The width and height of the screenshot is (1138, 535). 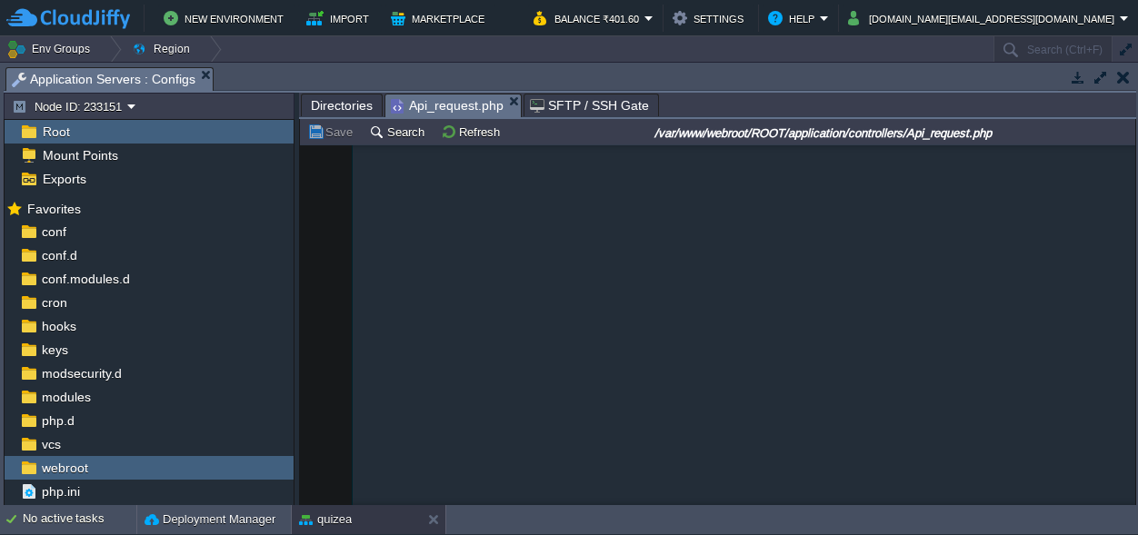 I want to click on button: Env Groups, so click(x=51, y=49).